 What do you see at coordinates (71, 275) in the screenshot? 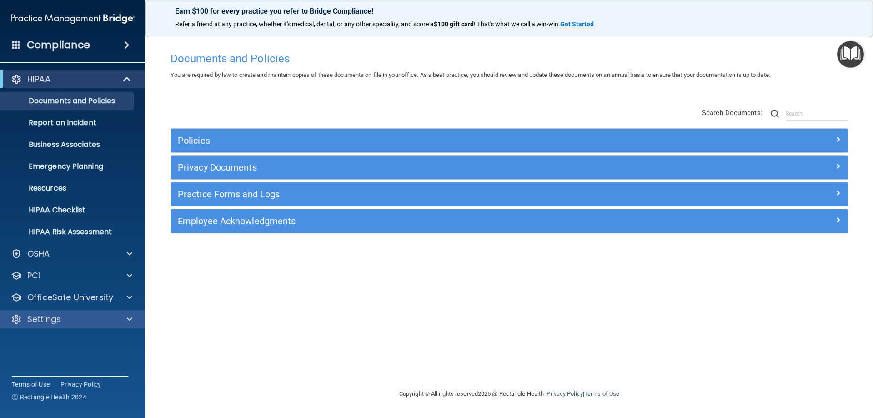
I see `a: PCI` at bounding box center [71, 275].